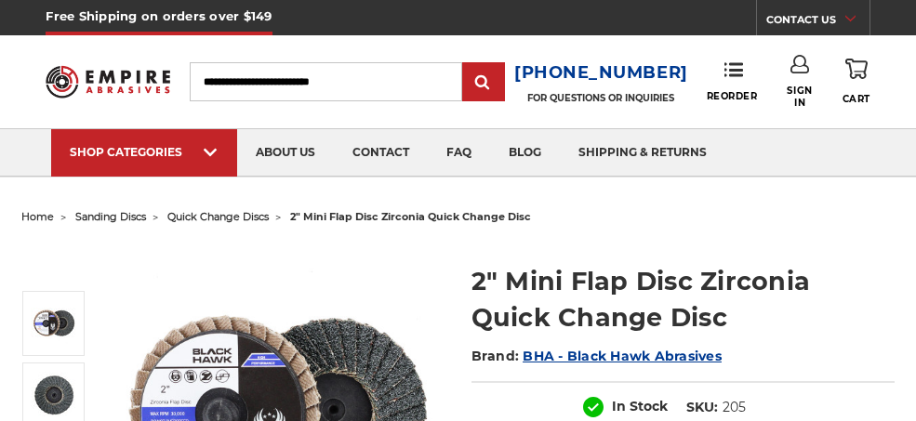 This screenshot has height=421, width=916. What do you see at coordinates (410, 217) in the screenshot?
I see `span: 2" mini flap disc zirconia quick change disc` at bounding box center [410, 217].